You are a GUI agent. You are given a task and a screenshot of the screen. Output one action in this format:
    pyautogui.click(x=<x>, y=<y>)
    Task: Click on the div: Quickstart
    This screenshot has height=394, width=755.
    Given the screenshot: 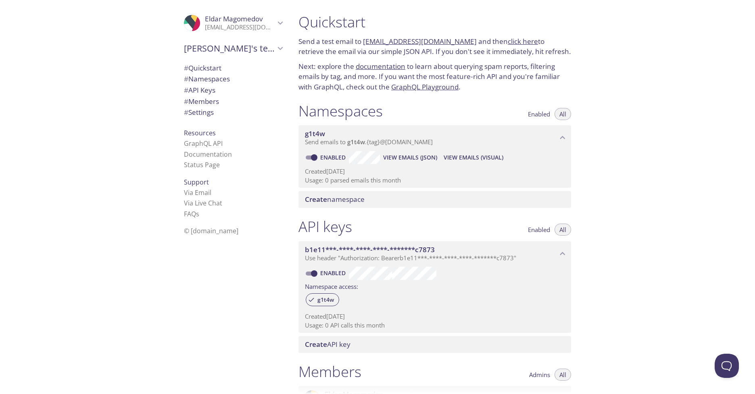 What is the action you would take?
    pyautogui.click(x=233, y=68)
    